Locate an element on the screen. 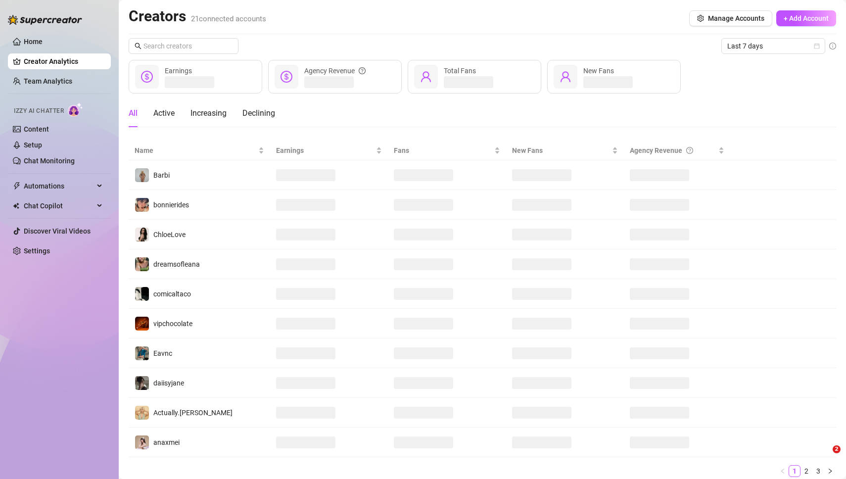 The width and height of the screenshot is (846, 479). span: ChloeLove is located at coordinates (169, 235).